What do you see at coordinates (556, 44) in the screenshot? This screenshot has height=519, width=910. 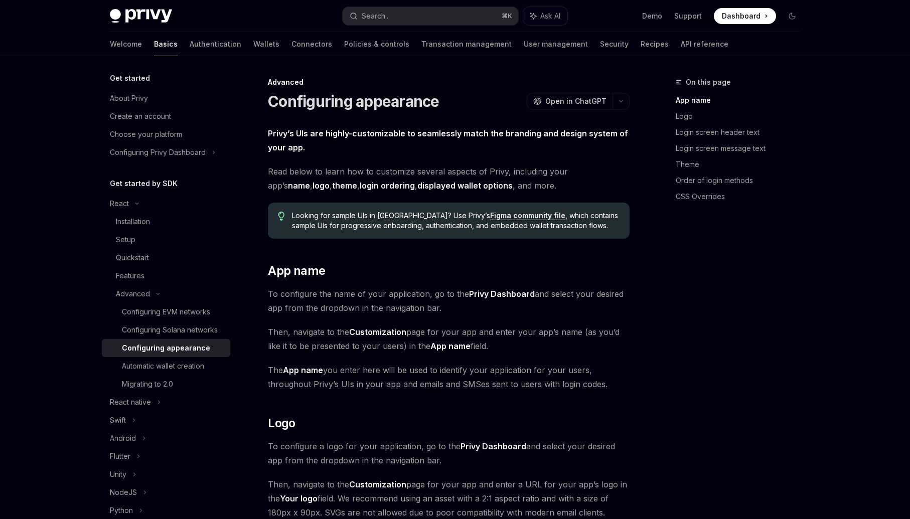 I see `a: User management` at bounding box center [556, 44].